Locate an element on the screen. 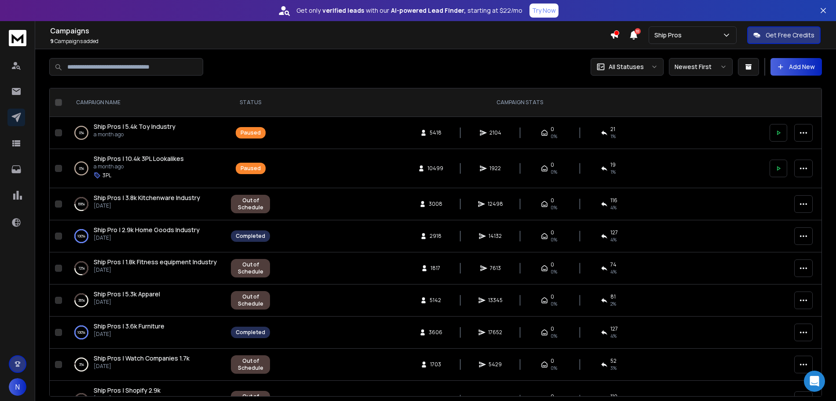  span: Ship Pros | 10.4k 3PL Lookalikes is located at coordinates (138, 158).